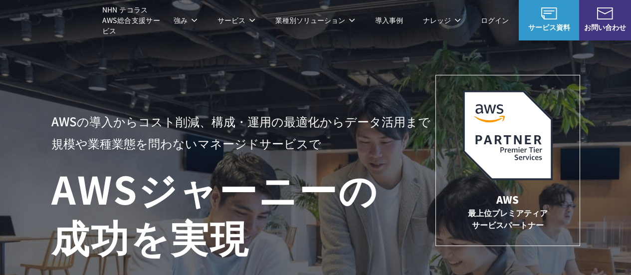 The height and width of the screenshot is (275, 631). I want to click on a: AWS総合支援サービス C-Chorus NHN テコラスAWS総合支援サービス, so click(89, 20).